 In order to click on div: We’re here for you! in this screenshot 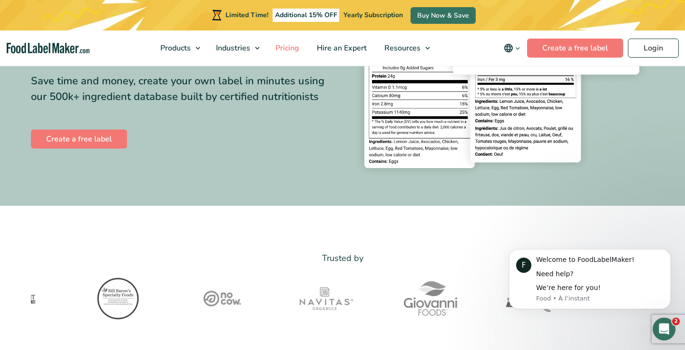, I will do `click(105, 52)`.